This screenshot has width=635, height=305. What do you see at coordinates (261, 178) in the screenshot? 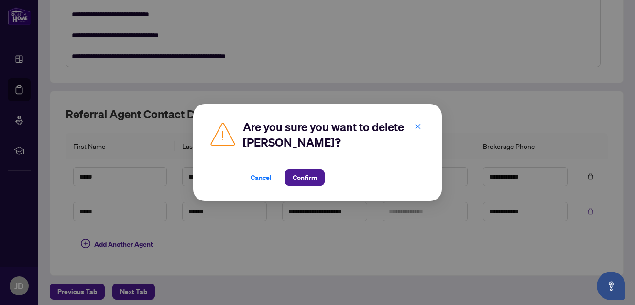
I see `button: Cancel` at bounding box center [261, 178].